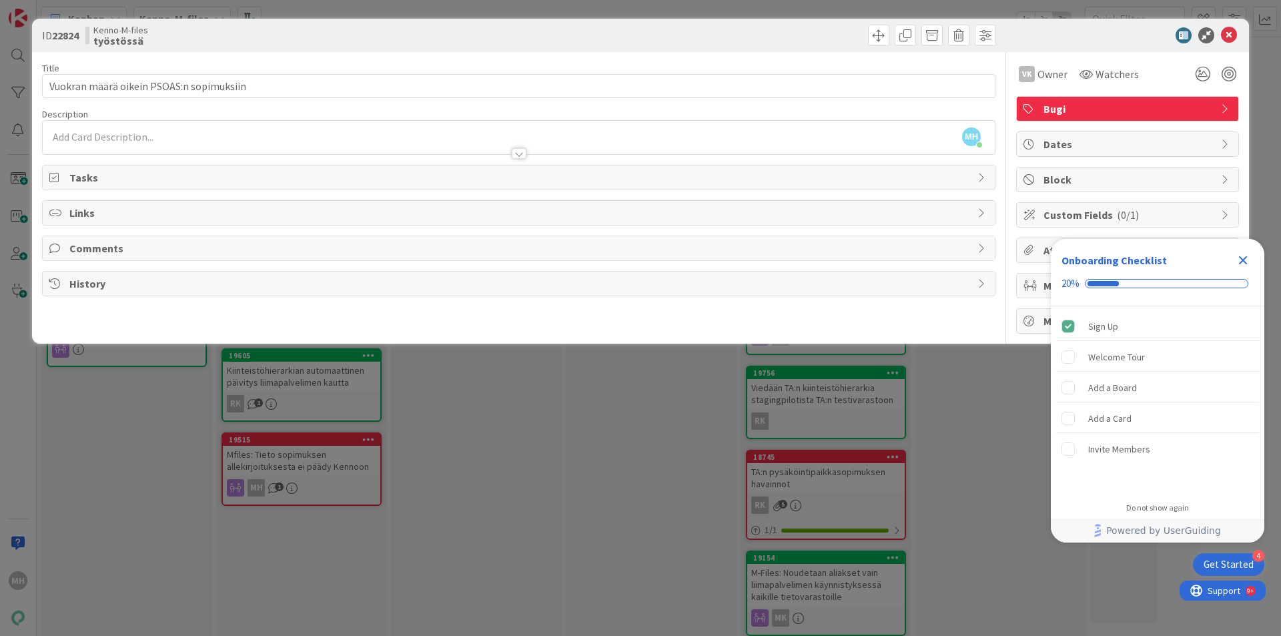 The image size is (1281, 636). Describe the element at coordinates (1258, 556) in the screenshot. I see `div: 4` at that location.